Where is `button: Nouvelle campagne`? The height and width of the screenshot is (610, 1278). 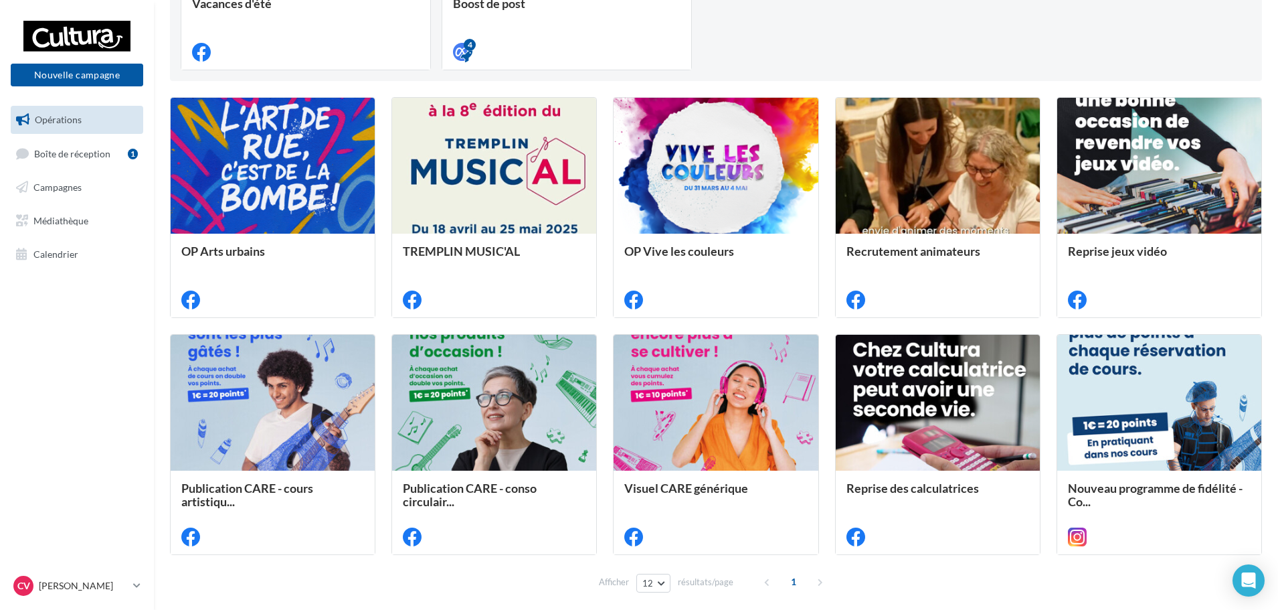
button: Nouvelle campagne is located at coordinates (77, 75).